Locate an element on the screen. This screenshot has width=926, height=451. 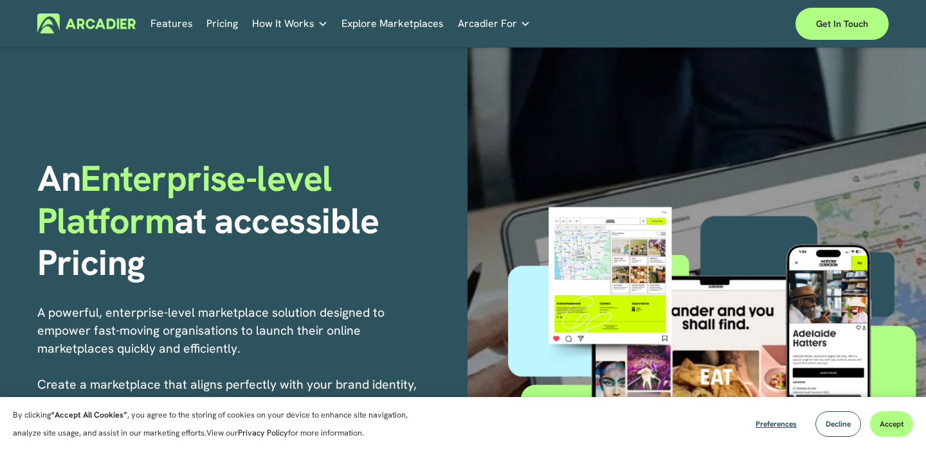
span: How It Works is located at coordinates (283, 24).